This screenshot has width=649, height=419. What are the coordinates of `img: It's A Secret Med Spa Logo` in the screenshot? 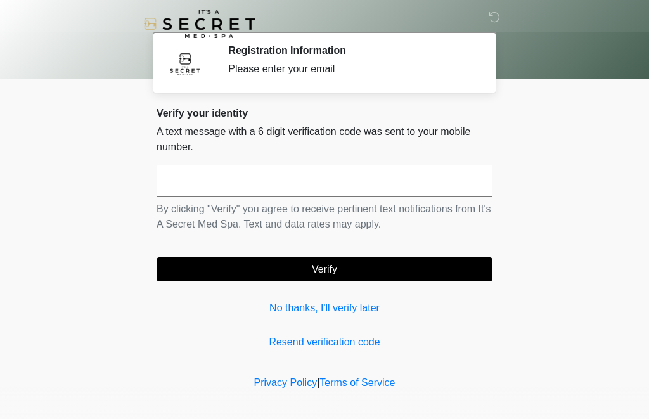 It's located at (200, 23).